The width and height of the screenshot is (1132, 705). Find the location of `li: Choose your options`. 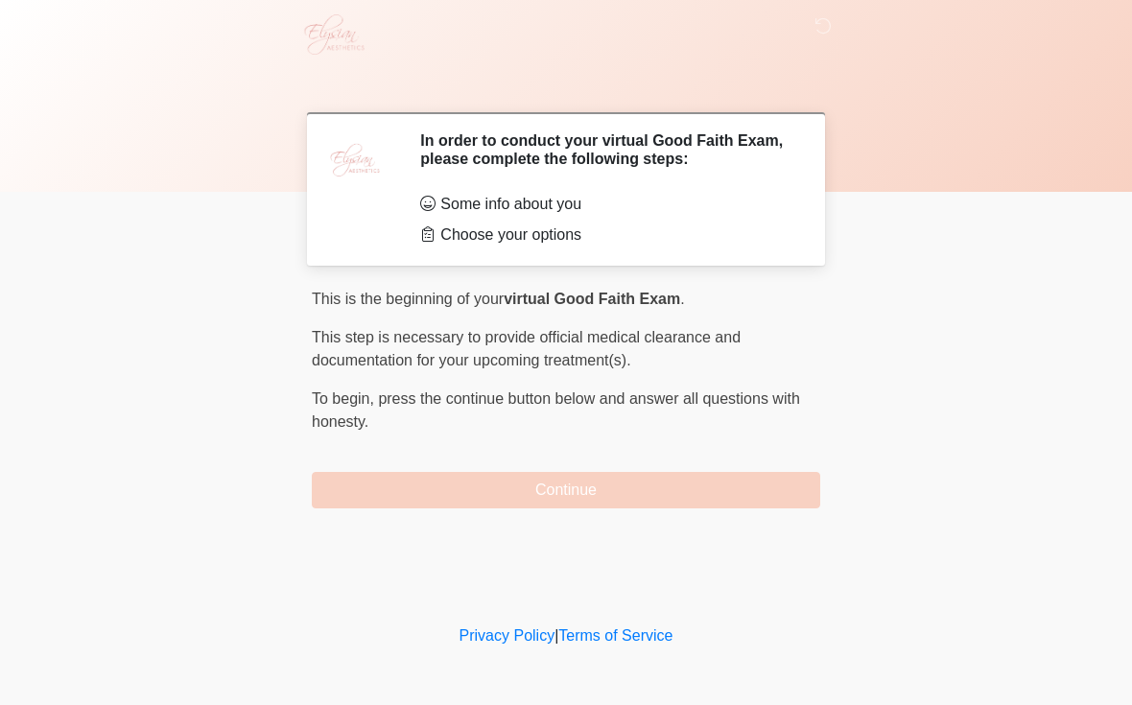

li: Choose your options is located at coordinates (605, 235).